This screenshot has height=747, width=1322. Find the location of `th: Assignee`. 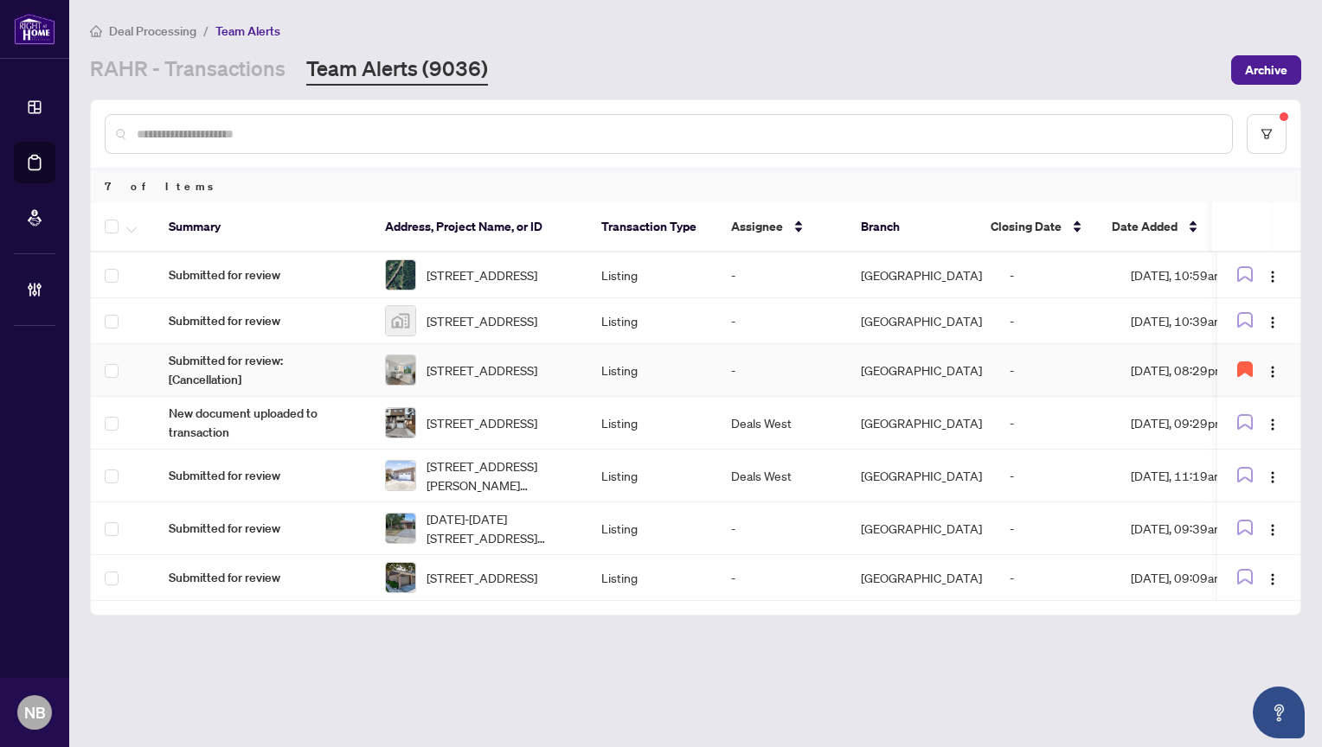

th: Assignee is located at coordinates (782, 227).